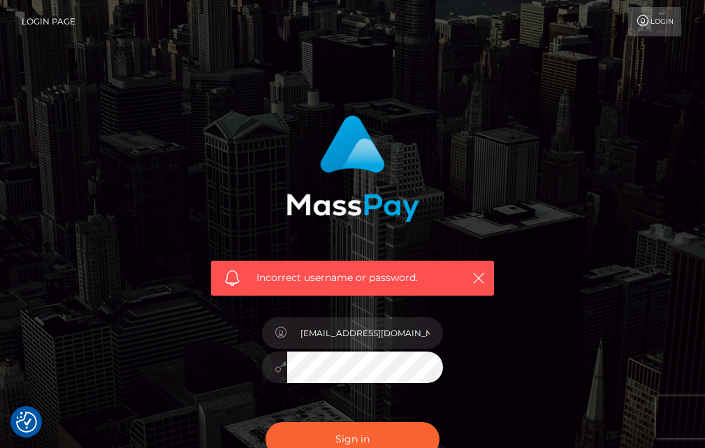  I want to click on input: Username..., so click(366, 333).